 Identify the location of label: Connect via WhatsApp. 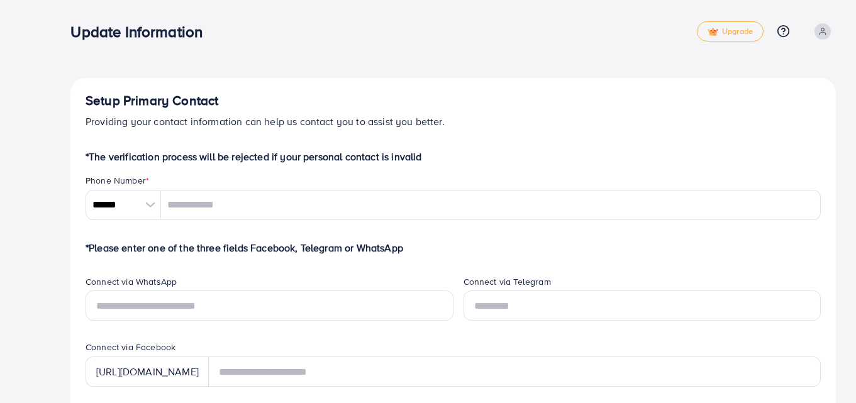
(131, 282).